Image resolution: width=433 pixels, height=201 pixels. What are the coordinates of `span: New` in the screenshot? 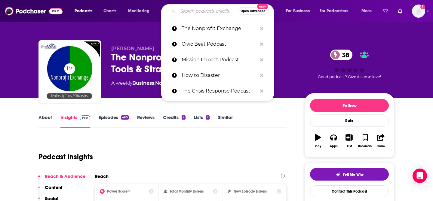 It's located at (263, 6).